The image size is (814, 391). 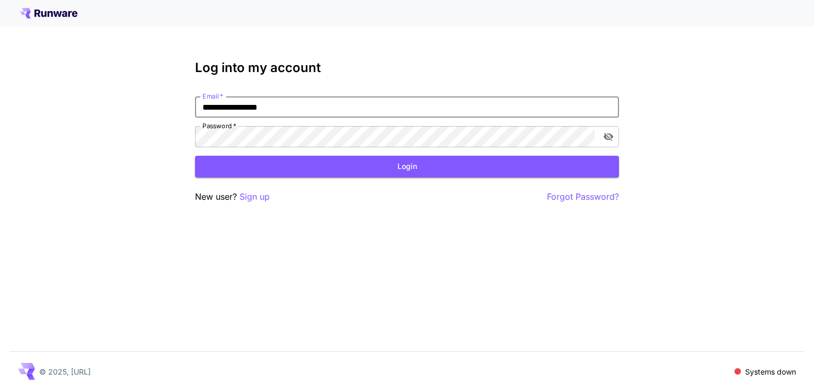 I want to click on h3: Log into my account, so click(x=407, y=68).